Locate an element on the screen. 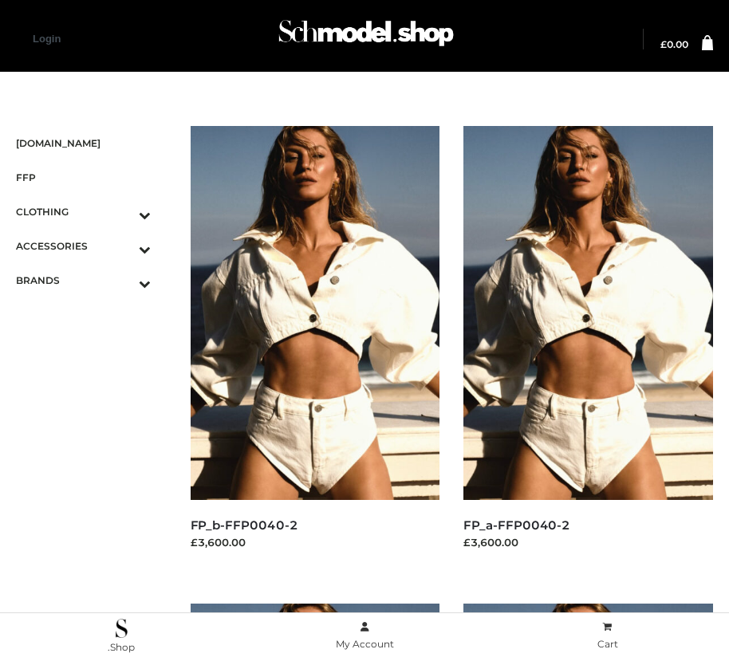 The width and height of the screenshot is (729, 661). a: Login is located at coordinates (46, 38).